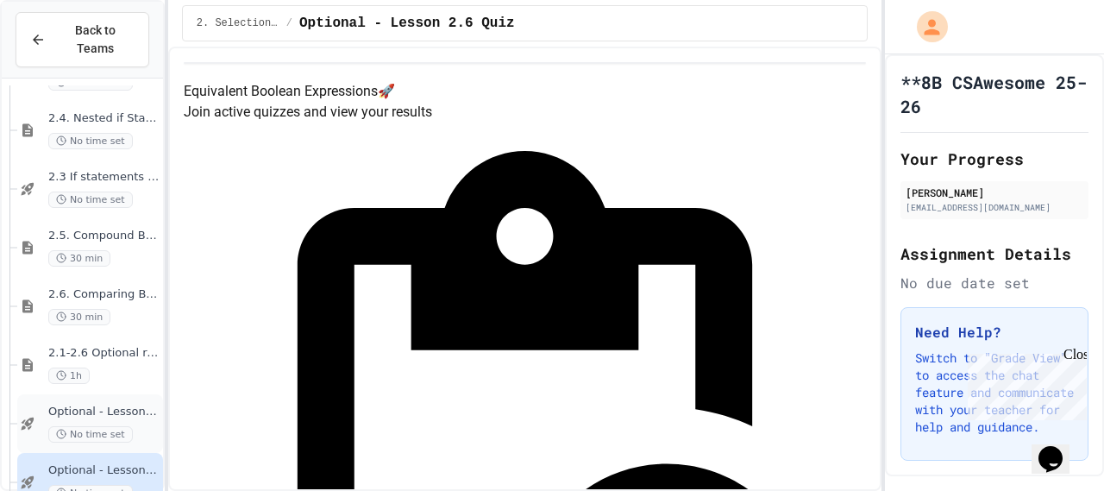 Image resolution: width=1104 pixels, height=491 pixels. I want to click on h3: Need Help?, so click(994, 332).